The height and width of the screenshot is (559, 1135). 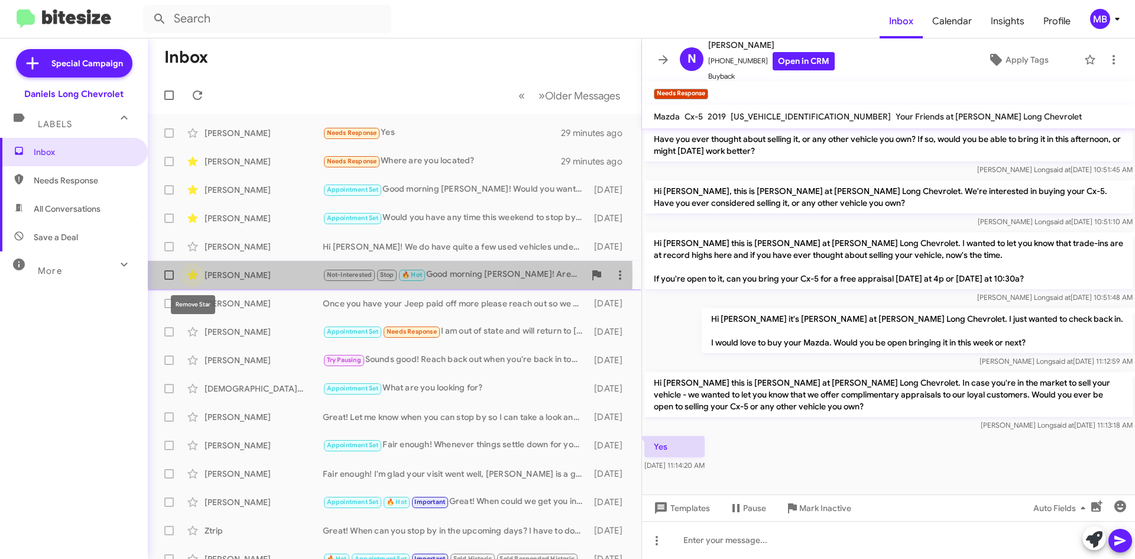 What do you see at coordinates (691, 59) in the screenshot?
I see `span: N` at bounding box center [691, 59].